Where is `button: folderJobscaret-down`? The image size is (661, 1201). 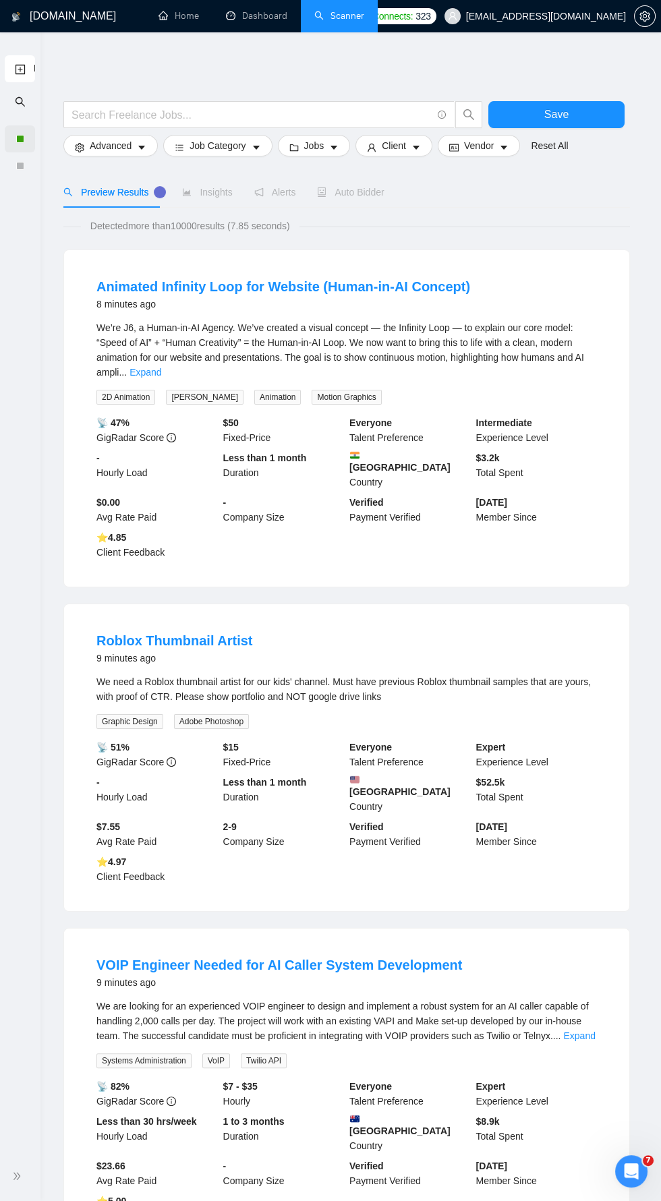 button: folderJobscaret-down is located at coordinates (314, 146).